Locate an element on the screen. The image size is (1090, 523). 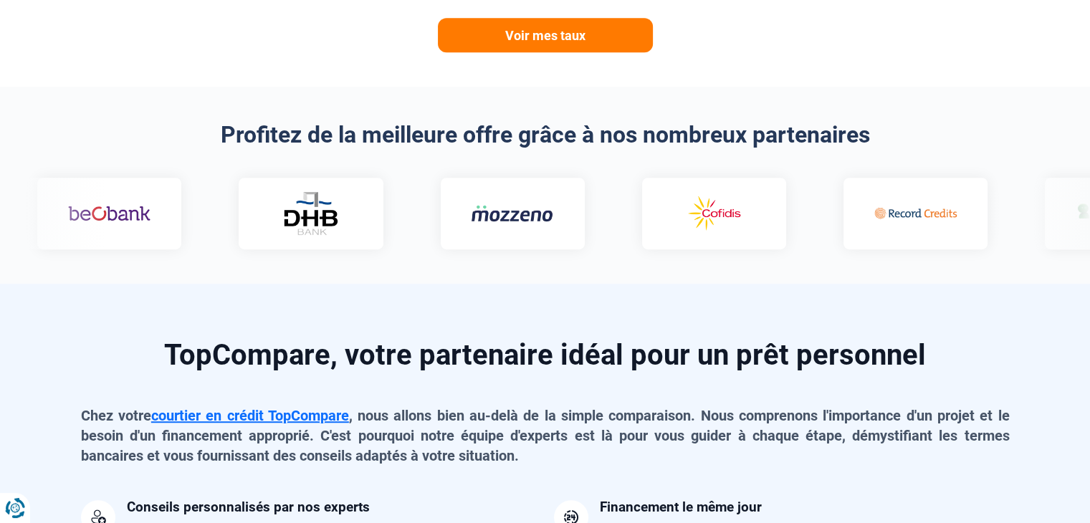
img: Mozzeno is located at coordinates (510, 213).